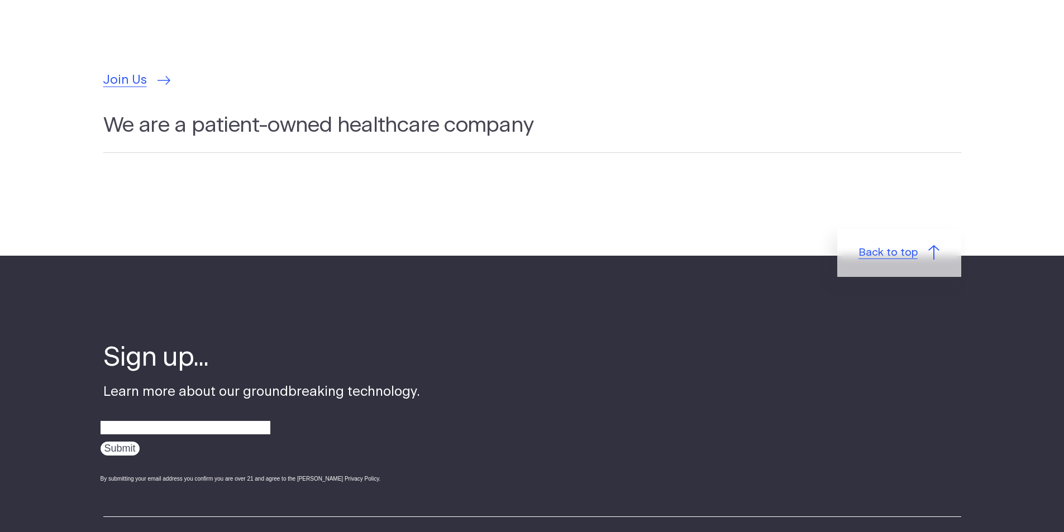 Image resolution: width=1064 pixels, height=532 pixels. Describe the element at coordinates (261, 359) in the screenshot. I see `h4: Sign up...` at that location.